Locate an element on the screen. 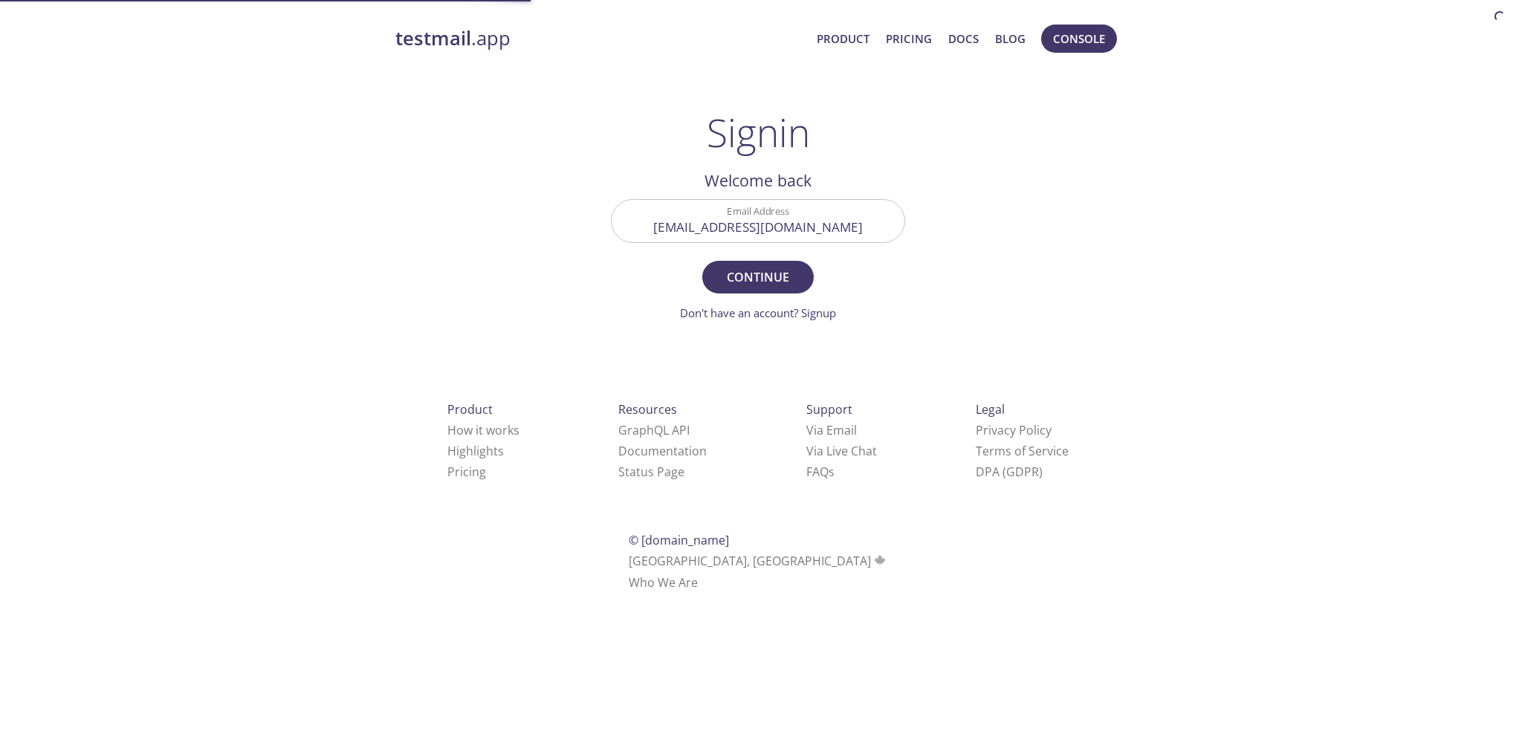 This screenshot has width=1516, height=740. a: How it works is located at coordinates (483, 430).